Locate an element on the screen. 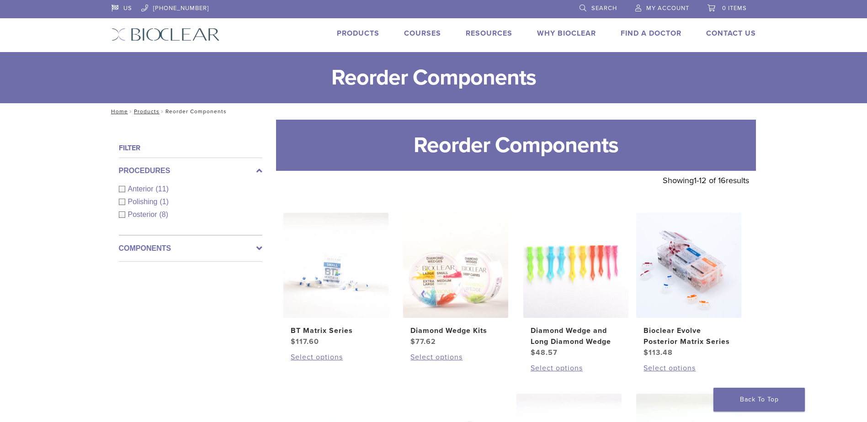 This screenshot has width=867, height=422. span: Search is located at coordinates (604, 8).